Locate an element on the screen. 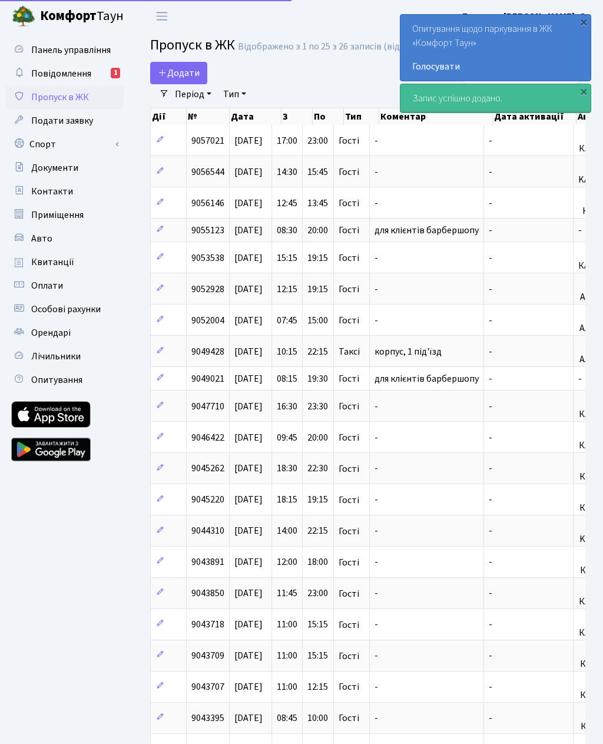 The width and height of the screenshot is (603, 744). div: 1 is located at coordinates (115, 73).